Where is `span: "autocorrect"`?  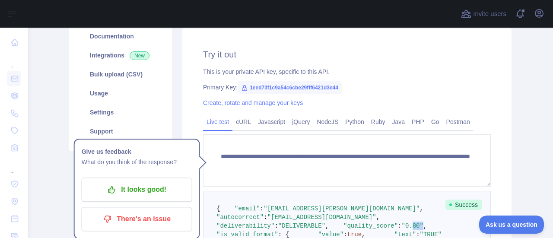 span: "autocorrect" is located at coordinates (240, 217).